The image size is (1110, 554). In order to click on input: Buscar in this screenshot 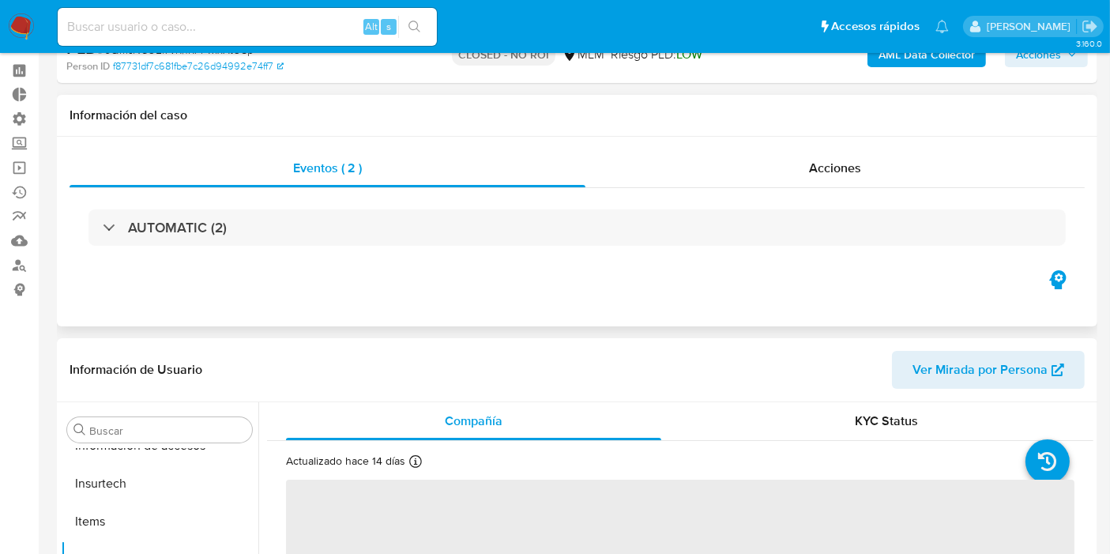, I will do `click(167, 430)`.